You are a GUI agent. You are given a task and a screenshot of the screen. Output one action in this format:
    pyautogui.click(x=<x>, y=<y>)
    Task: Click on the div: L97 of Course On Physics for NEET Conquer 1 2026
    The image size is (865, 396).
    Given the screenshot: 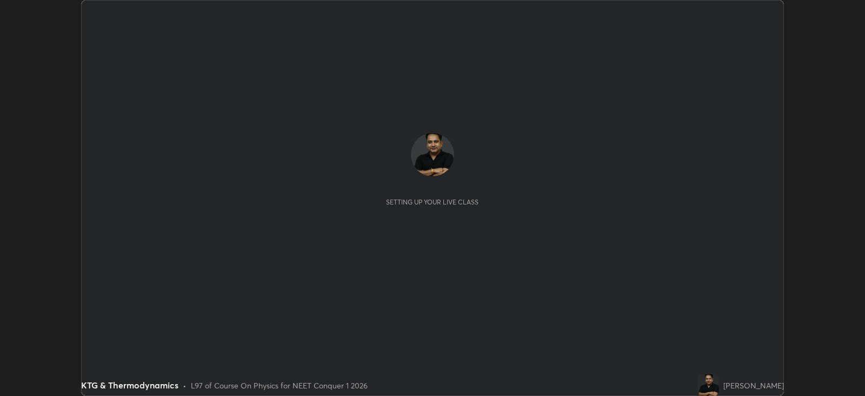 What is the action you would take?
    pyautogui.click(x=279, y=385)
    